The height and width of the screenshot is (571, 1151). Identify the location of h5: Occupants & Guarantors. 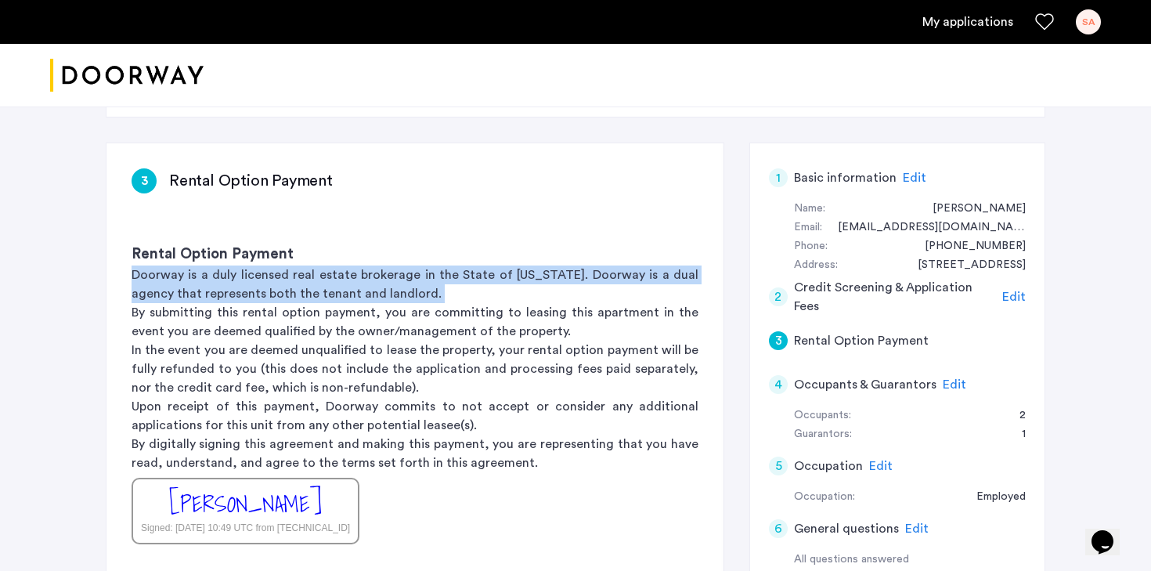
(865, 384).